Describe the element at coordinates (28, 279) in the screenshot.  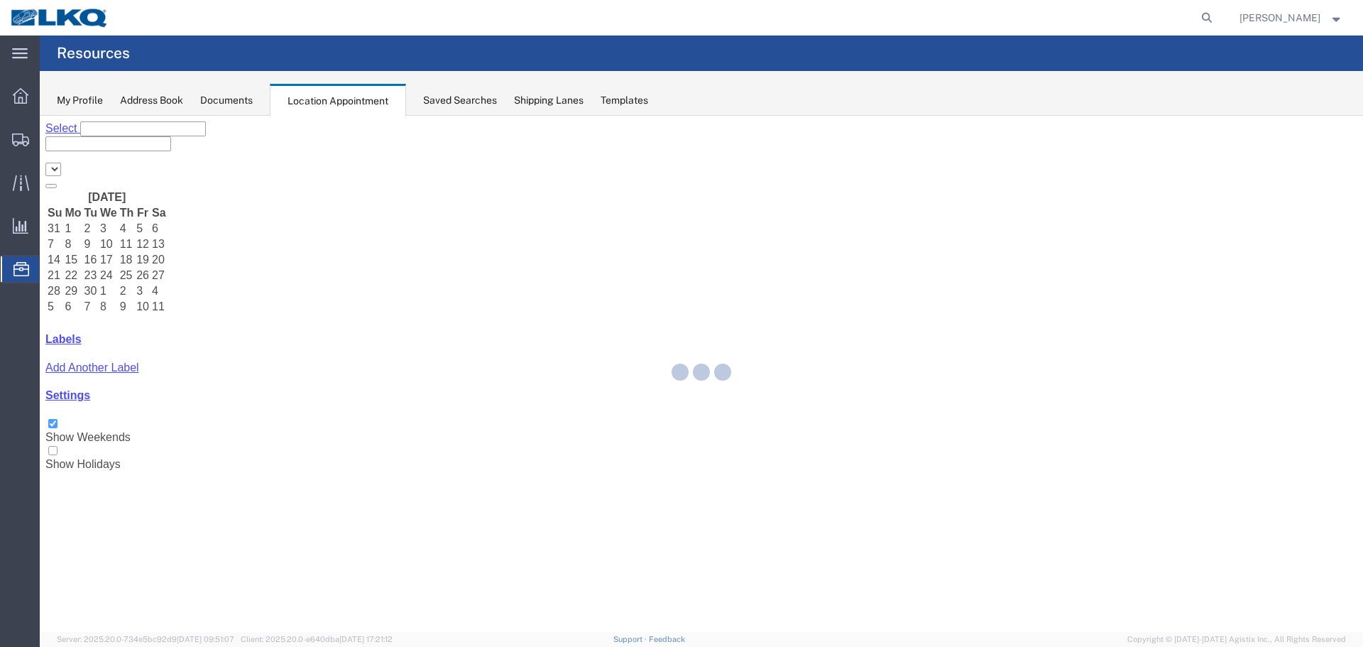
I see `a: Settings` at that location.